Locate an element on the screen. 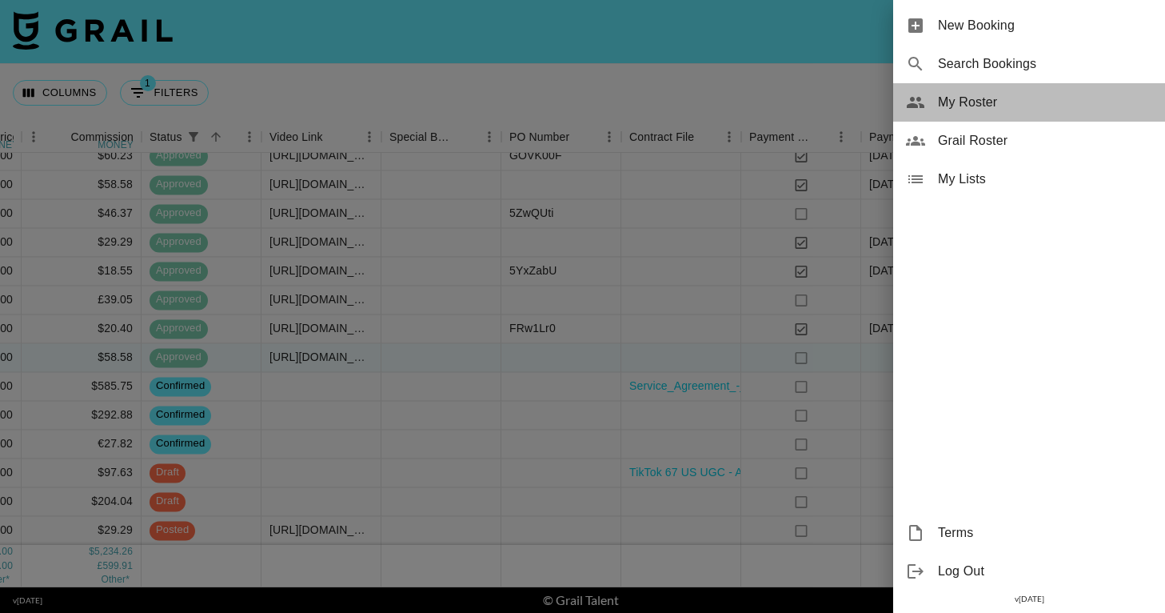 Image resolution: width=1165 pixels, height=613 pixels. span: My Roster is located at coordinates (1045, 102).